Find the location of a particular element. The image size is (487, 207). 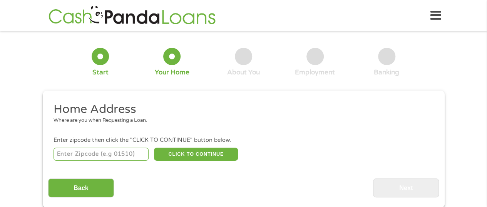

input: Enter Zipcode (e.g 01510) is located at coordinates (101, 154).